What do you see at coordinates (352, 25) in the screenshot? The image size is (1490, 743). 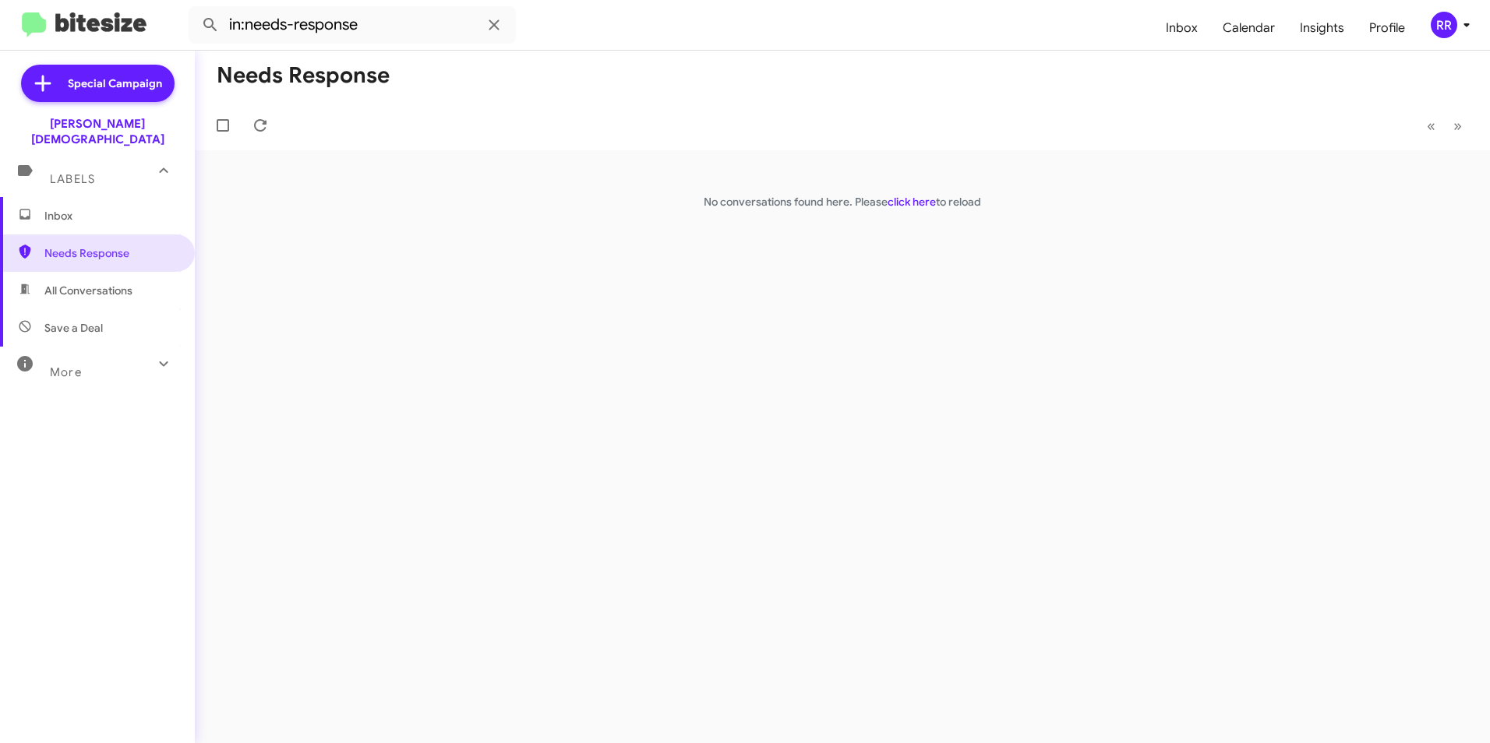 I see `input: Search` at bounding box center [352, 25].